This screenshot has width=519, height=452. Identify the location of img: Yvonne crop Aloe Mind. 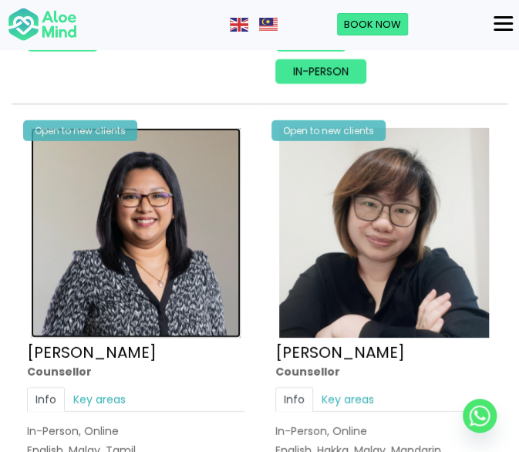
(384, 233).